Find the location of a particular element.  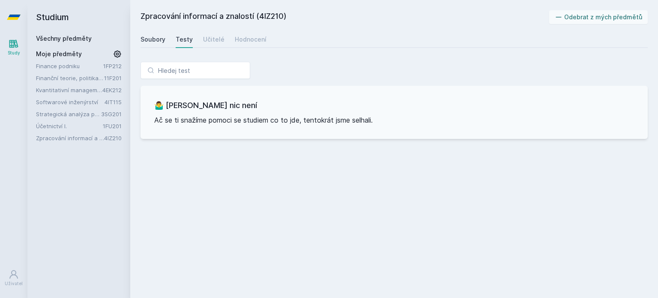

input: Hledej test is located at coordinates (195, 70).